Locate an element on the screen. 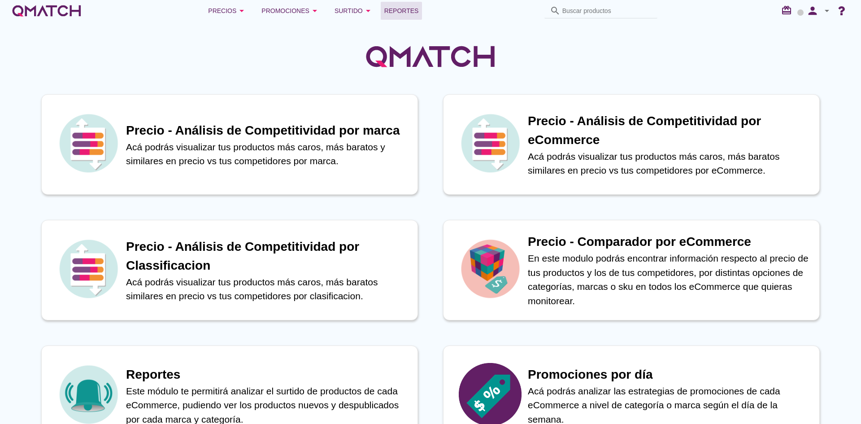 The width and height of the screenshot is (861, 424). a: Reportes is located at coordinates (401, 11).